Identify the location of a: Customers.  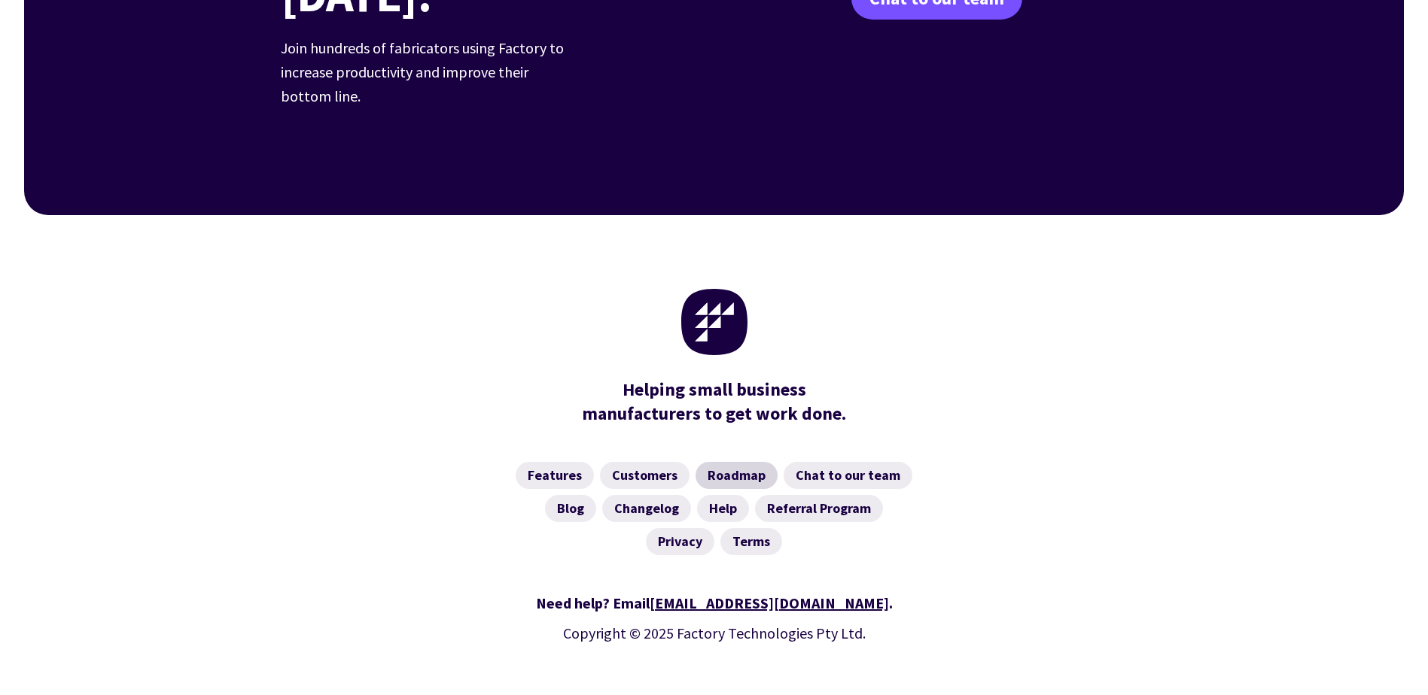
(644, 476).